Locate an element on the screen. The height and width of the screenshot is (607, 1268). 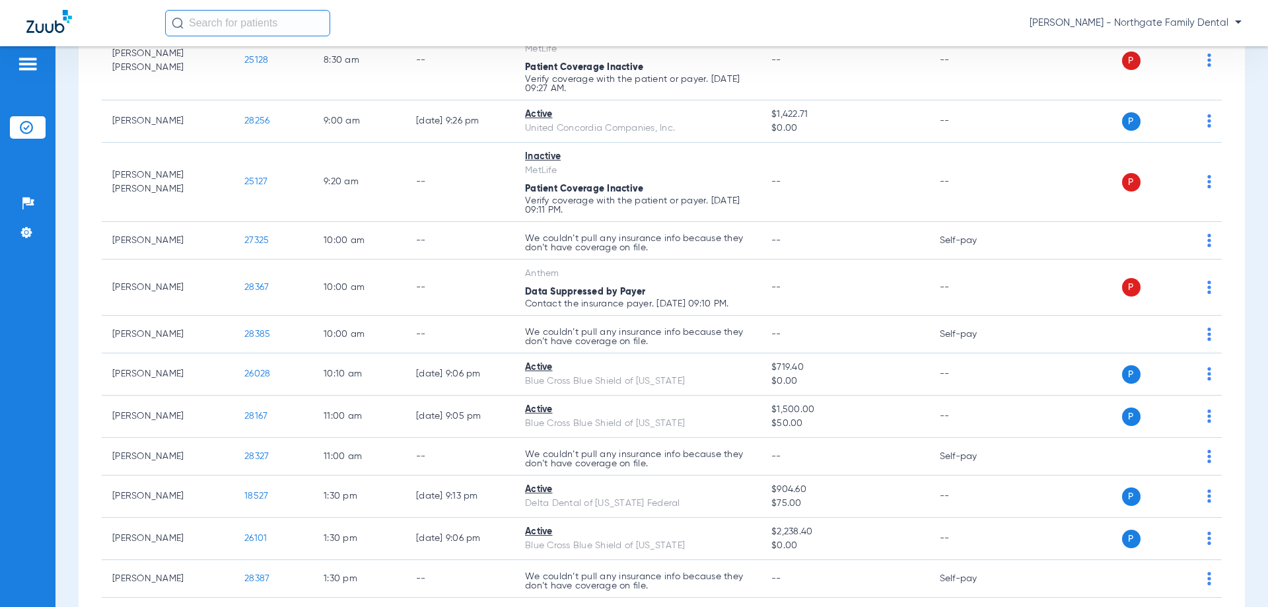
div: United Concordia Companies, Inc. is located at coordinates (637, 128).